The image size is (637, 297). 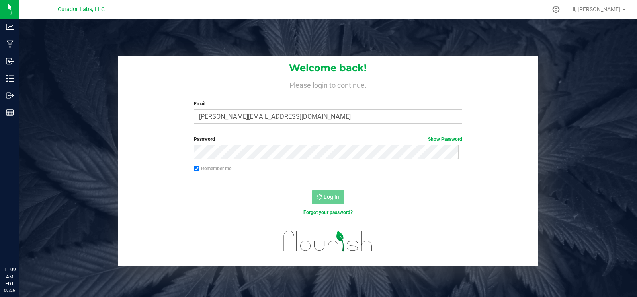 What do you see at coordinates (328, 84) in the screenshot?
I see `h4: Please login to continue.` at bounding box center [328, 84].